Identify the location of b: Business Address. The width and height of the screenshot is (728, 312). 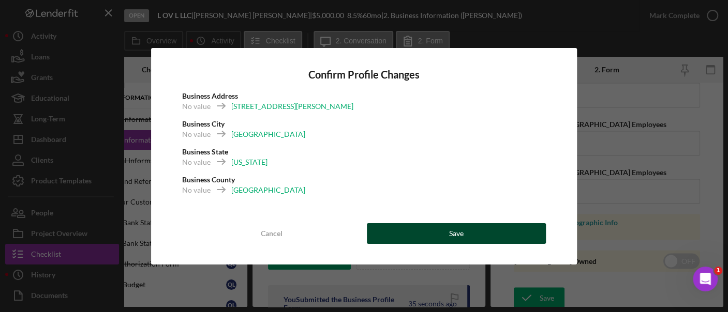
(210, 96).